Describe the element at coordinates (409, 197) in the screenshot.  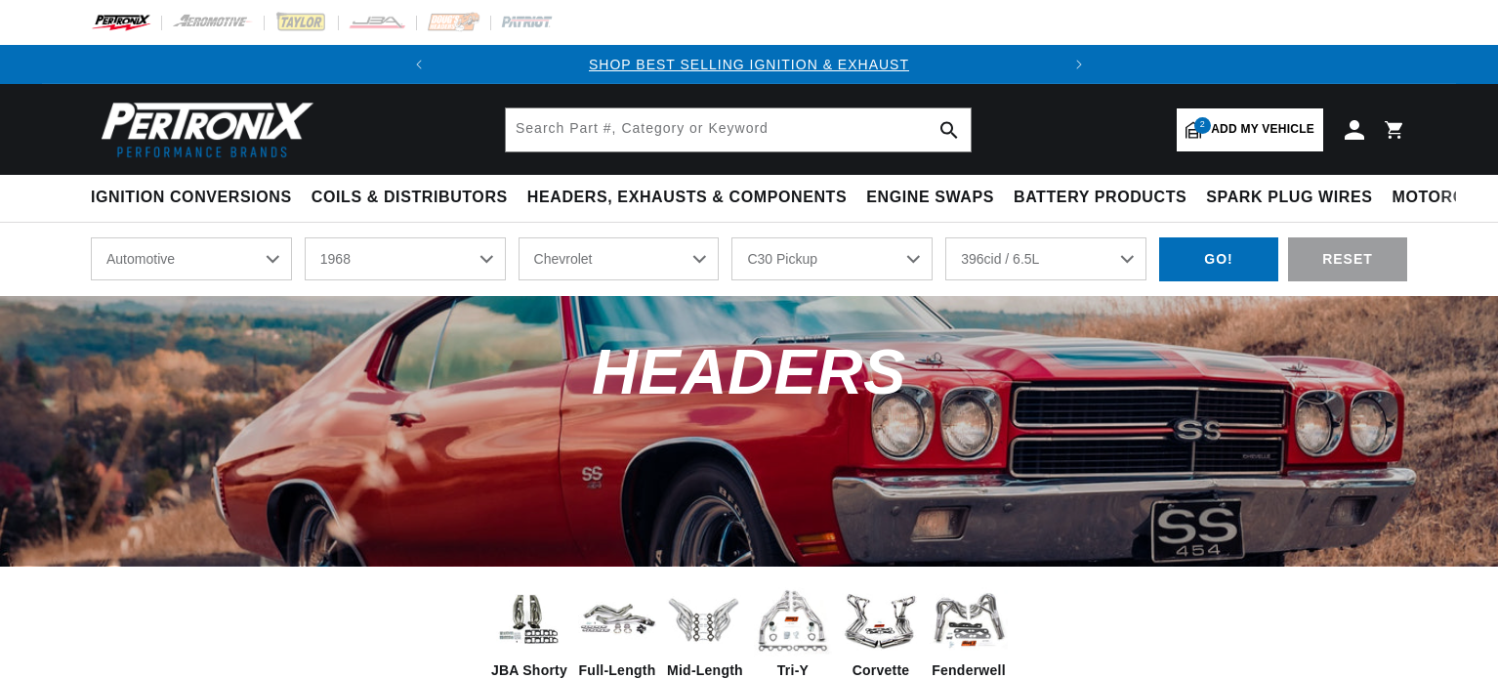
I see `span: Coils & Distributors` at that location.